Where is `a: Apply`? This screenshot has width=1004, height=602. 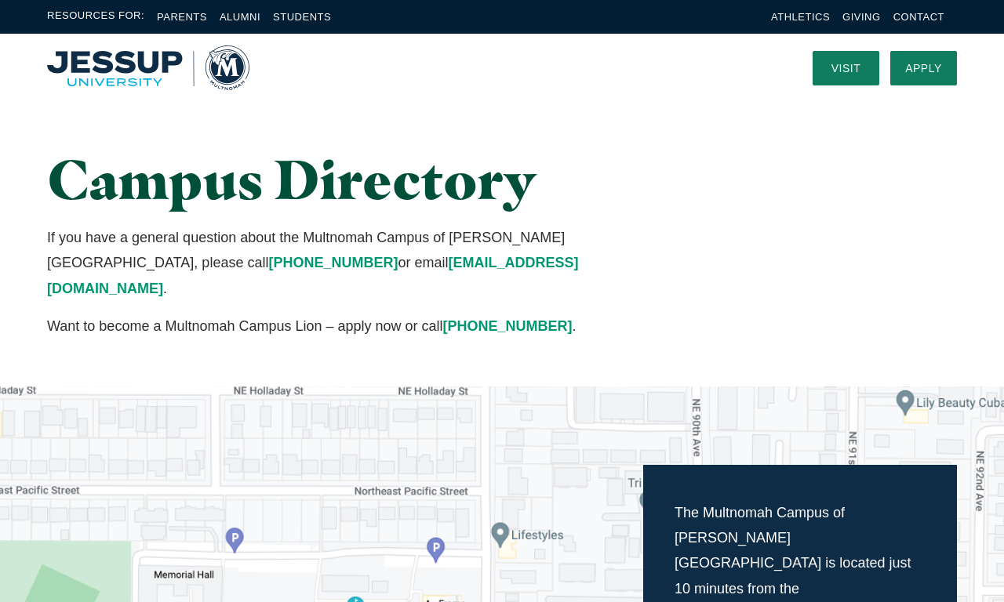
a: Apply is located at coordinates (923, 68).